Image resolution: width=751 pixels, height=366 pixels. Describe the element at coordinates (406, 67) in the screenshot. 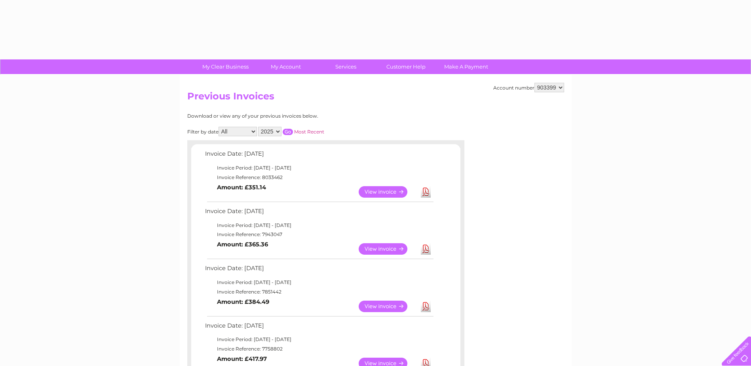

I see `a: Customer Help` at that location.